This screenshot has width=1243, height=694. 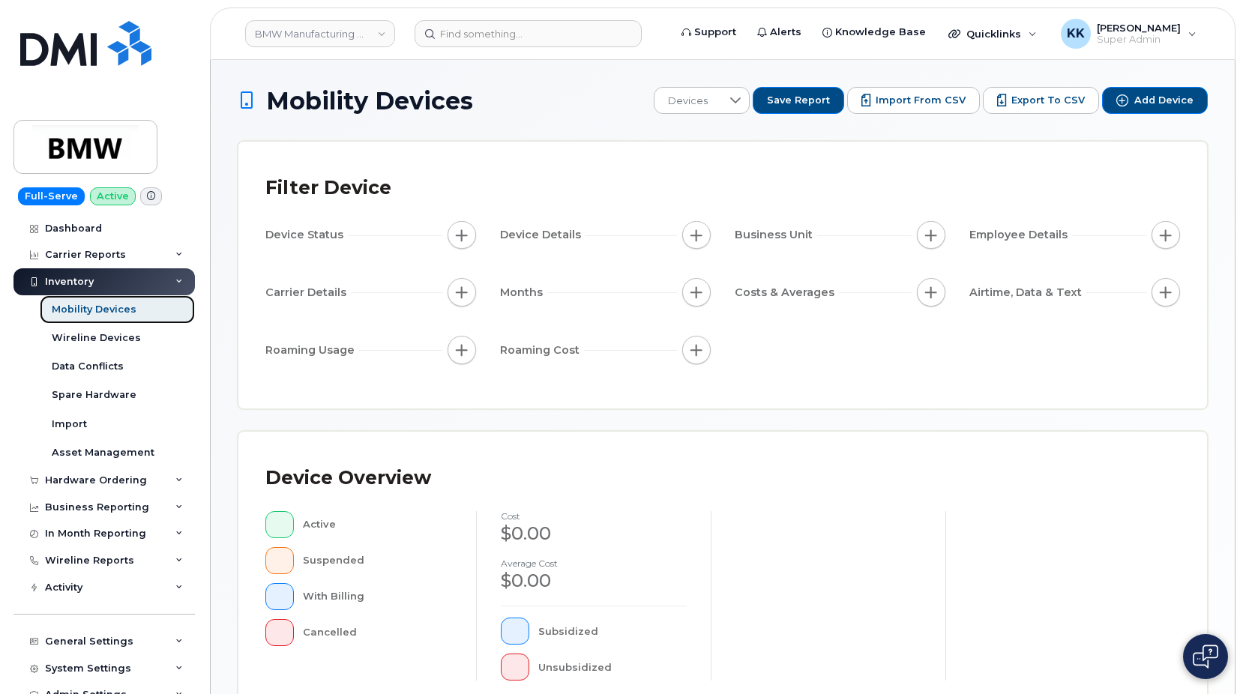 I want to click on span: Roaming Cost, so click(x=542, y=350).